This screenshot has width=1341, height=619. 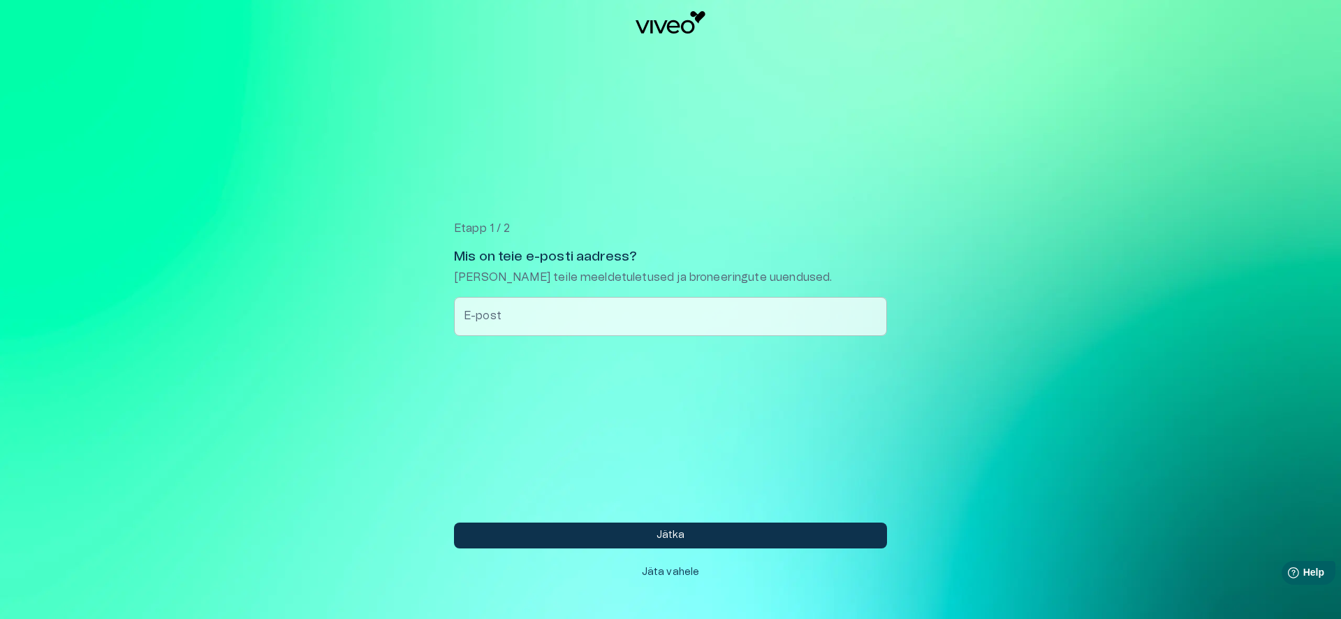 What do you see at coordinates (671, 572) in the screenshot?
I see `button: Jäta vahele` at bounding box center [671, 572].